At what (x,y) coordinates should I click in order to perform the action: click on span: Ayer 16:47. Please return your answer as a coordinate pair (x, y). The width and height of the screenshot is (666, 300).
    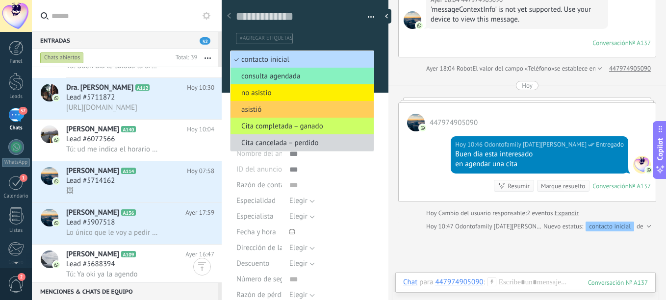
    Looking at the image, I should click on (200, 255).